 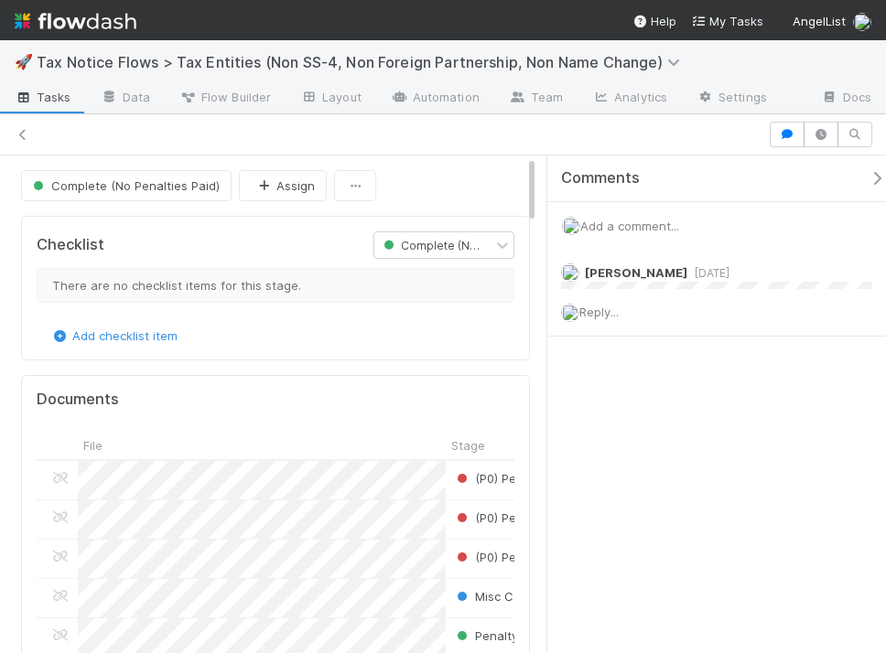 I want to click on div: Misc Categorizations (Non SS-4), so click(x=557, y=597).